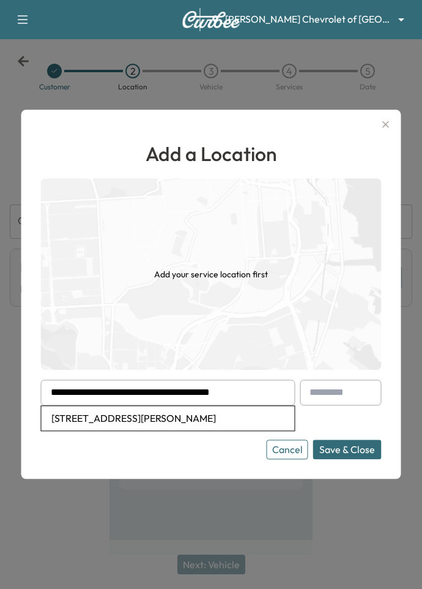  I want to click on button: Save & Close, so click(348, 450).